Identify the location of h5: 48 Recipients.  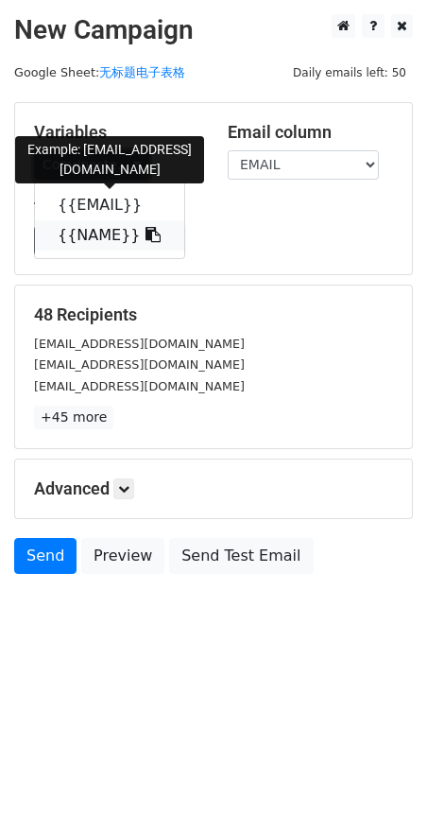
(214, 315).